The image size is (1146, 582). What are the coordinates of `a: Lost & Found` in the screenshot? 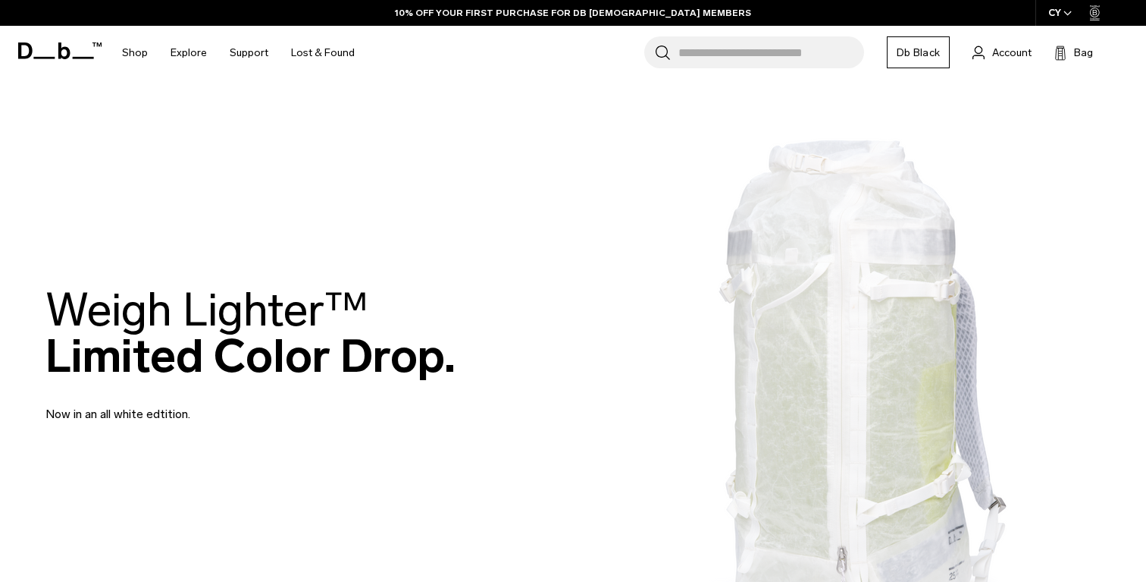 It's located at (323, 52).